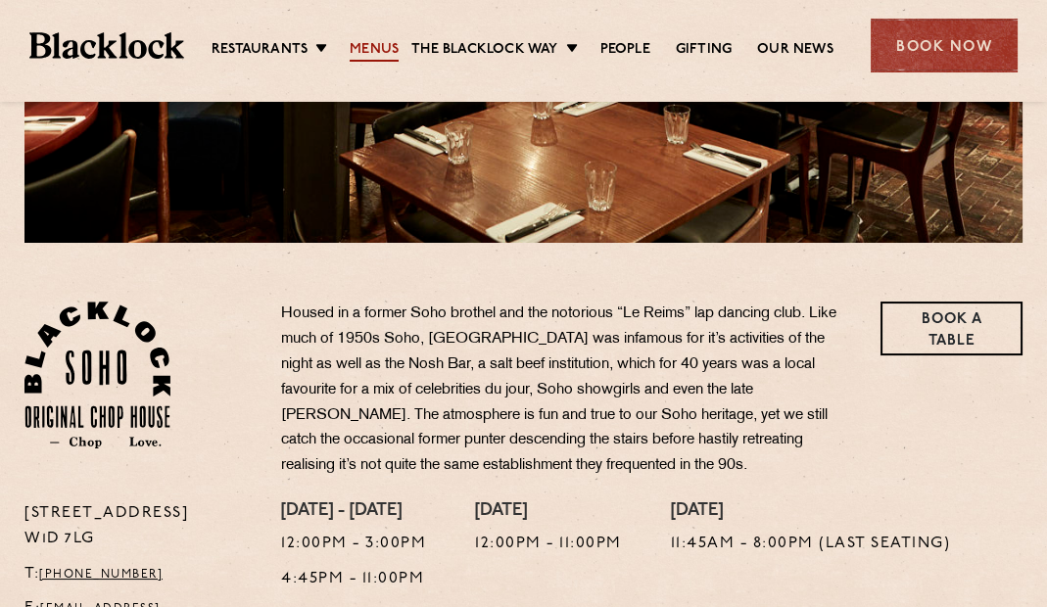  Describe the element at coordinates (944, 45) in the screenshot. I see `div: Book Now` at that location.